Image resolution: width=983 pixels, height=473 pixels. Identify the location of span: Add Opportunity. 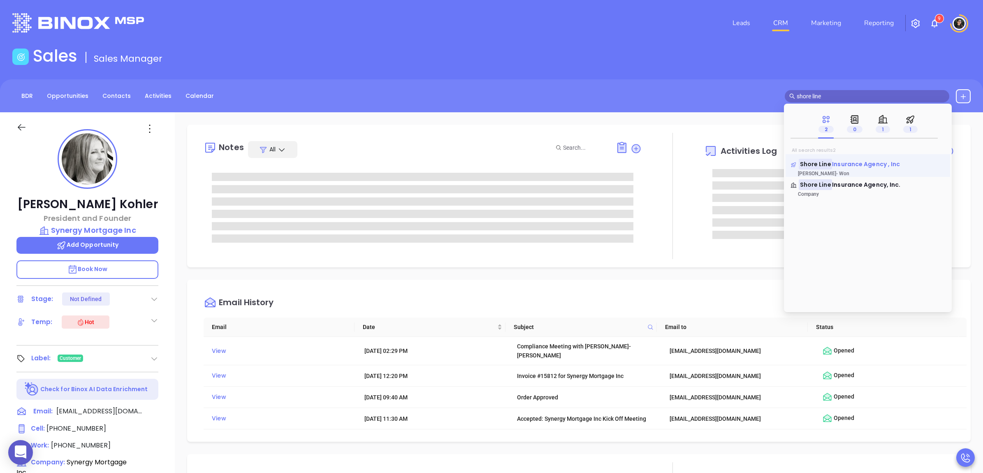
(88, 245).